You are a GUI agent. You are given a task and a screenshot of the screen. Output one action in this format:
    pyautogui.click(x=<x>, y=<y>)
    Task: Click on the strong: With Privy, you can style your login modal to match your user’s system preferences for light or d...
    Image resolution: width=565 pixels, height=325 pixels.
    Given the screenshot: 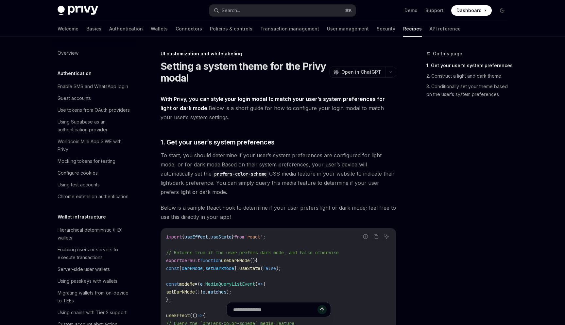 What is the action you would take?
    pyautogui.click(x=273, y=103)
    